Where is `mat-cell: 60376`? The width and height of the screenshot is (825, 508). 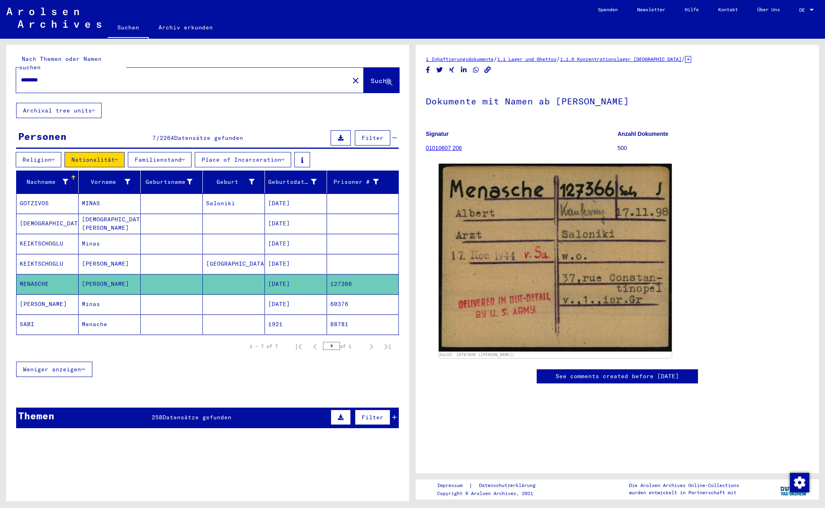
mat-cell: 60376 is located at coordinates (363, 304).